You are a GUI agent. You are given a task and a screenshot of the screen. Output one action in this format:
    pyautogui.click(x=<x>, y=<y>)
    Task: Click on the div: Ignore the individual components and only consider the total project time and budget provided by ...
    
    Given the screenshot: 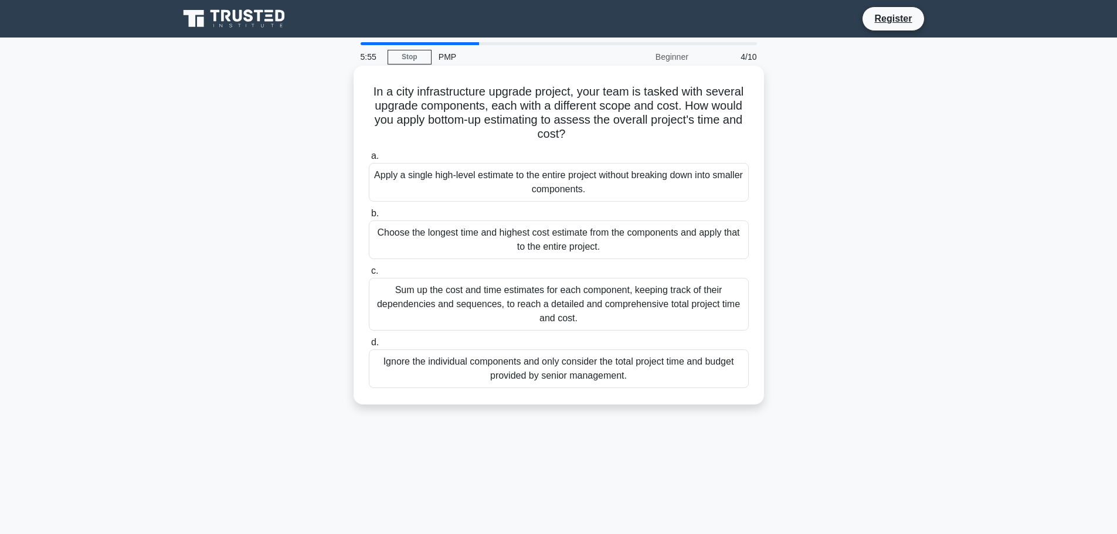 What is the action you would take?
    pyautogui.click(x=559, y=369)
    